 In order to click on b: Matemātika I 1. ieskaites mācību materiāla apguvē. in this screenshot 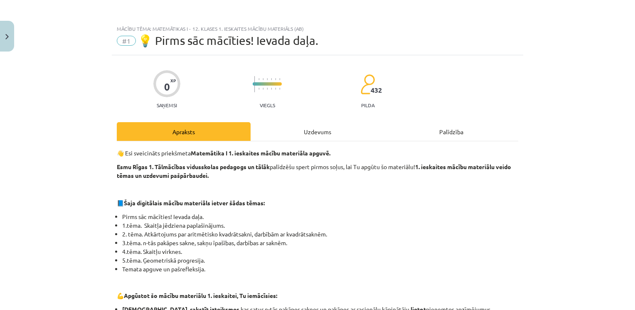, I will do `click(260, 153)`.